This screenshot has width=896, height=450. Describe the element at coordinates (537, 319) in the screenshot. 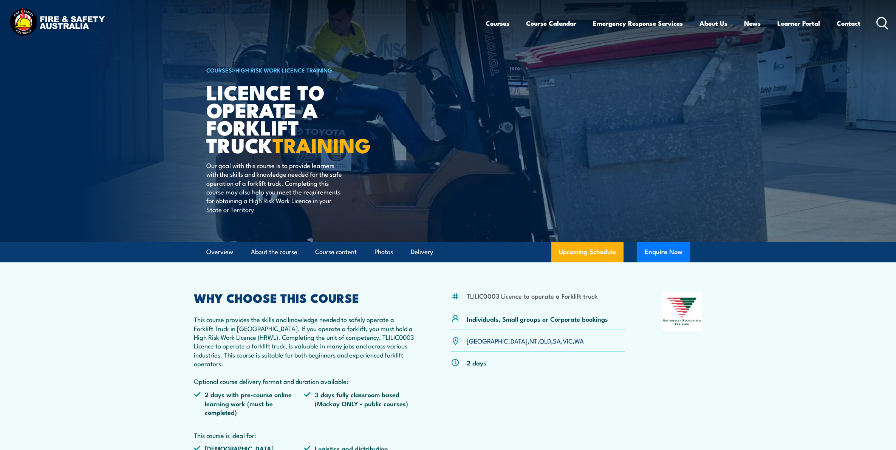

I see `p: Individuals, Small groups or Corporate bookings` at that location.